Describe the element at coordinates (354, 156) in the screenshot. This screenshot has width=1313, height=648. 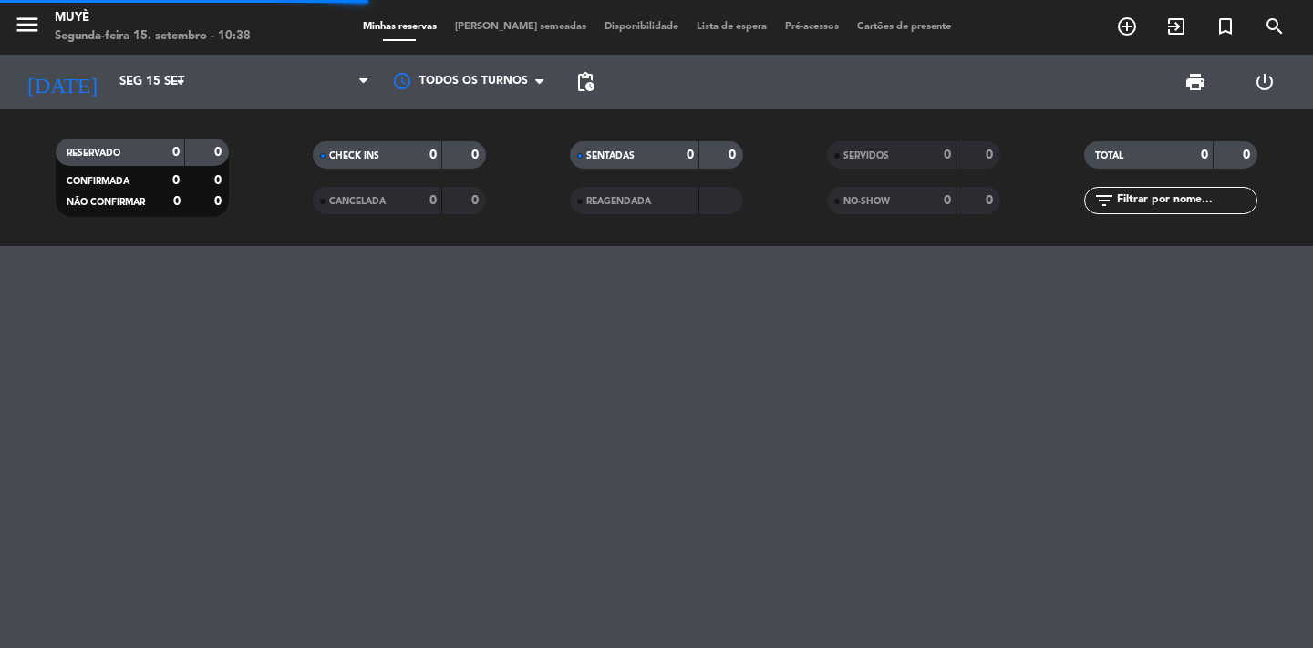
I see `span: CHECK INS` at that location.